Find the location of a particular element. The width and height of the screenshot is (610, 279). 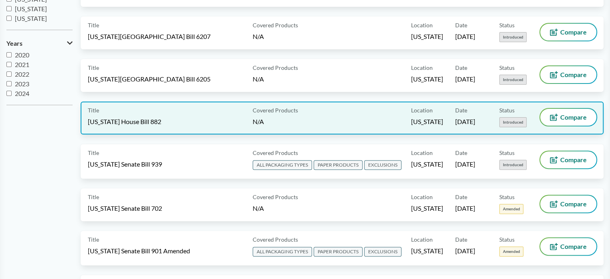

span: Years is located at coordinates (14, 43).